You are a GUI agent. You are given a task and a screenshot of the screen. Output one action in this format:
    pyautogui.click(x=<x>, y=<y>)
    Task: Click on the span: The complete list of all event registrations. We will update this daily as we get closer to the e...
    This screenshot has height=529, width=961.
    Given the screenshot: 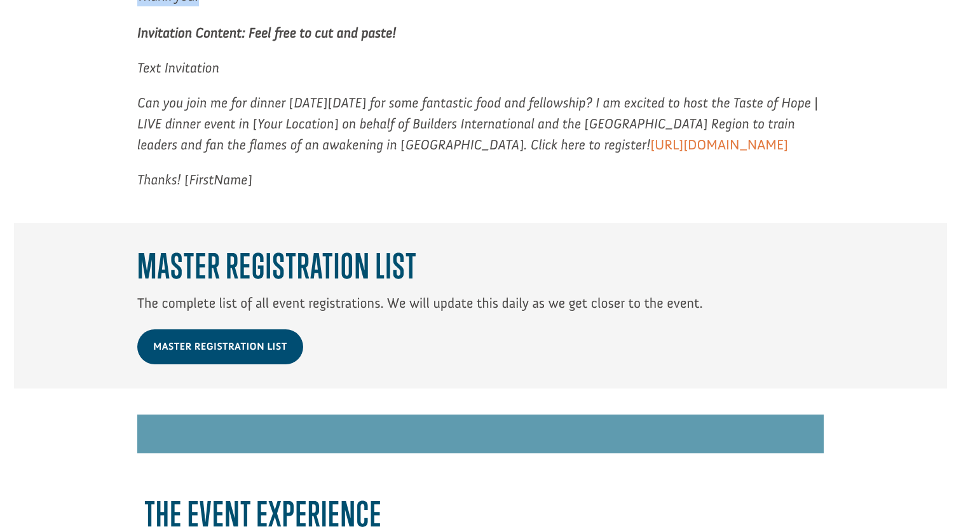 What is the action you would take?
    pyautogui.click(x=420, y=302)
    